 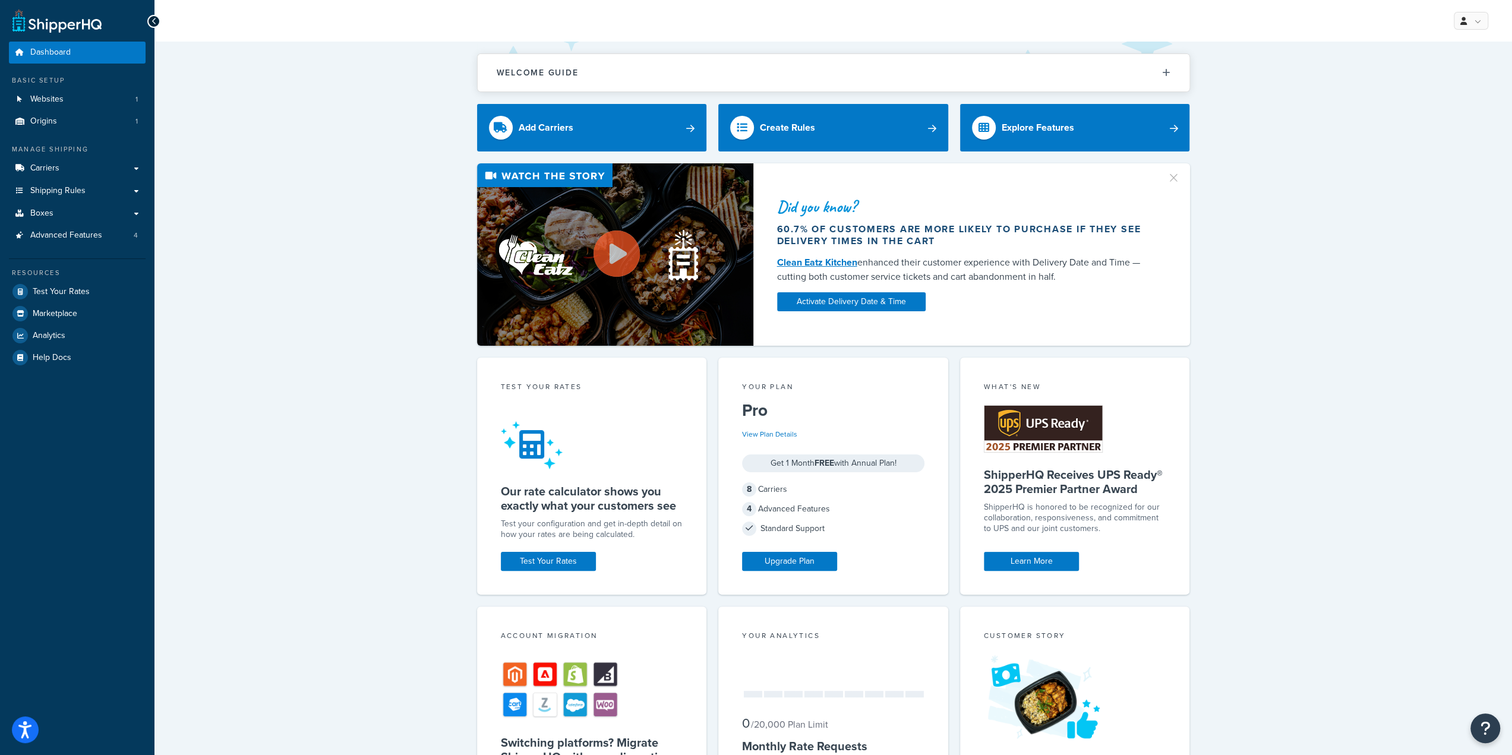 I want to click on button: Open Resource Center, so click(x=1485, y=728).